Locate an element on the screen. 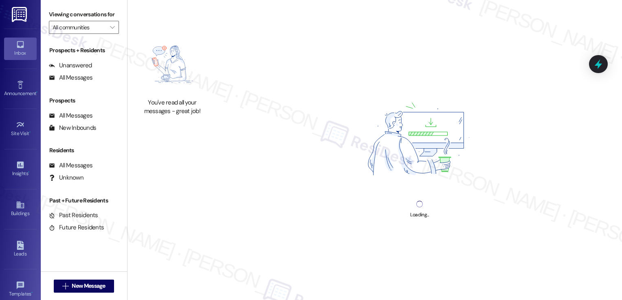 The width and height of the screenshot is (622, 300). label: Viewing conversations for is located at coordinates (84, 14).